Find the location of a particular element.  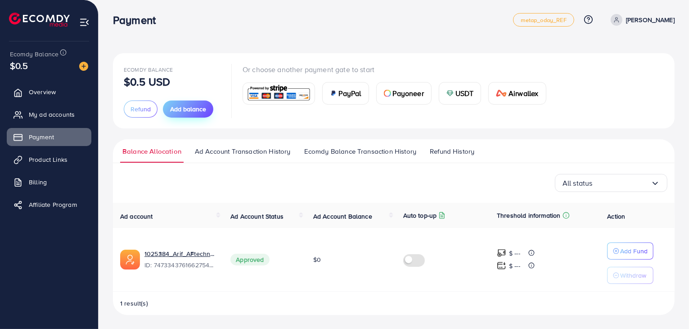

p: Add Fund is located at coordinates (634, 251).